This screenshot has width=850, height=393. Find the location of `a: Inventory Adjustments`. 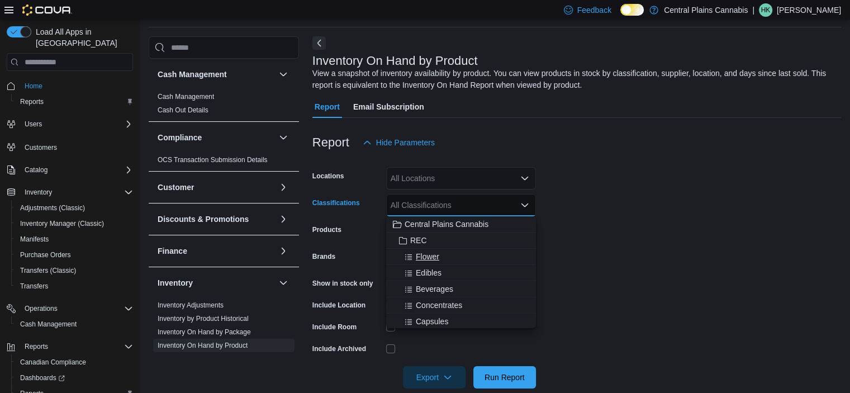

a: Inventory Adjustments is located at coordinates (191, 305).